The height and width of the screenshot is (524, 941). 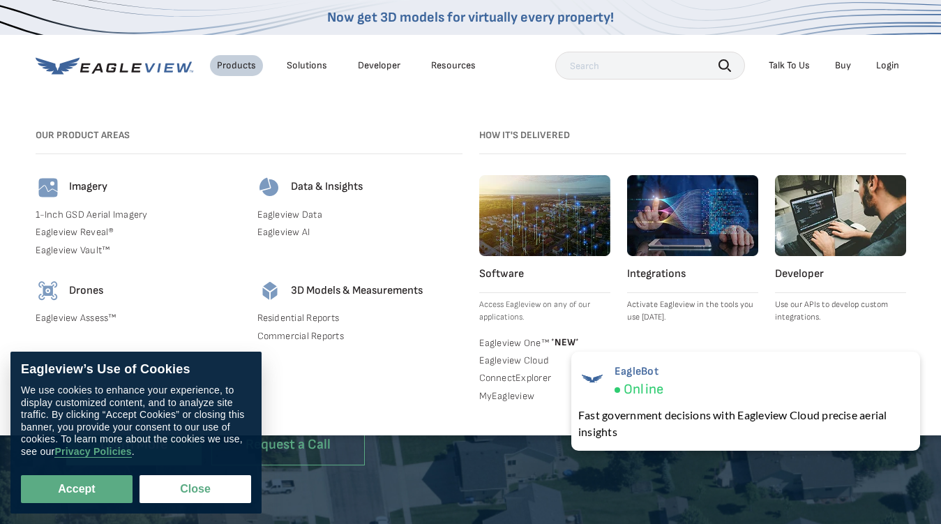 I want to click on a: ConnectExplorer, so click(x=545, y=378).